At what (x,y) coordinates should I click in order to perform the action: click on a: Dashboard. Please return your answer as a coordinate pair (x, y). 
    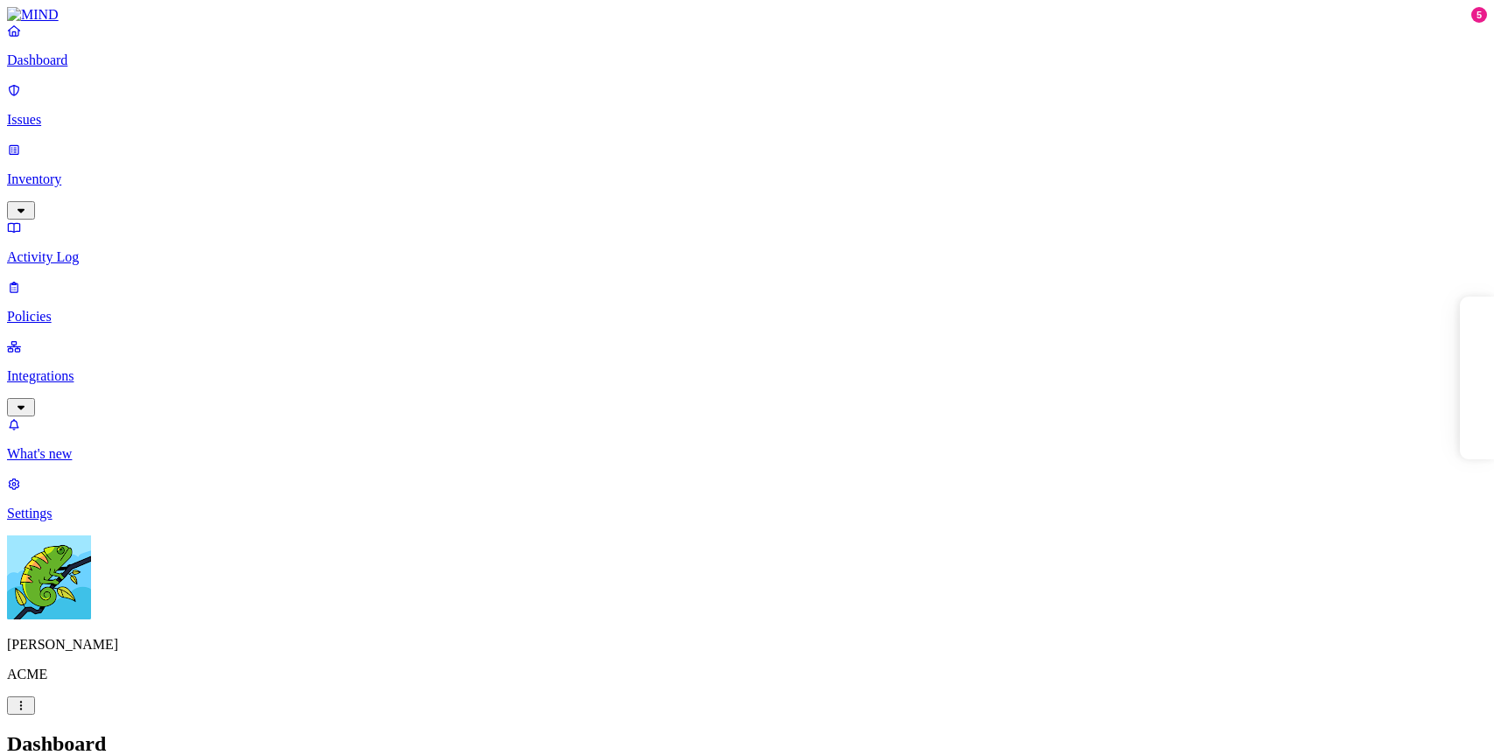
    Looking at the image, I should click on (746, 46).